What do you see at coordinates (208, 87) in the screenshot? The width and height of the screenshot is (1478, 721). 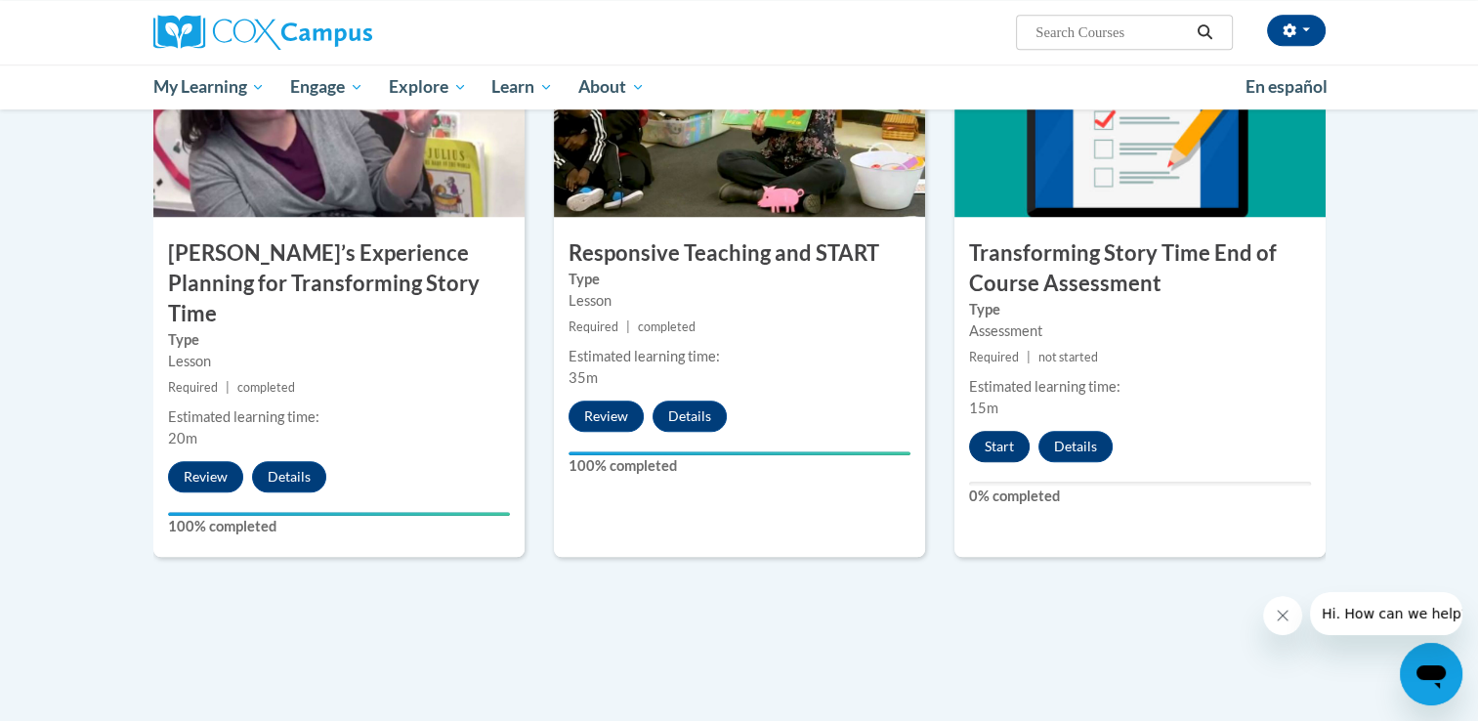 I see `span: My Learning` at bounding box center [208, 87].